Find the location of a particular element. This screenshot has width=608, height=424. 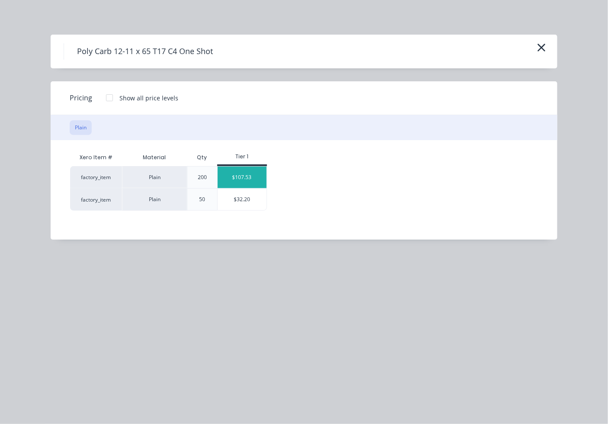

span: Pricing is located at coordinates (81, 98).